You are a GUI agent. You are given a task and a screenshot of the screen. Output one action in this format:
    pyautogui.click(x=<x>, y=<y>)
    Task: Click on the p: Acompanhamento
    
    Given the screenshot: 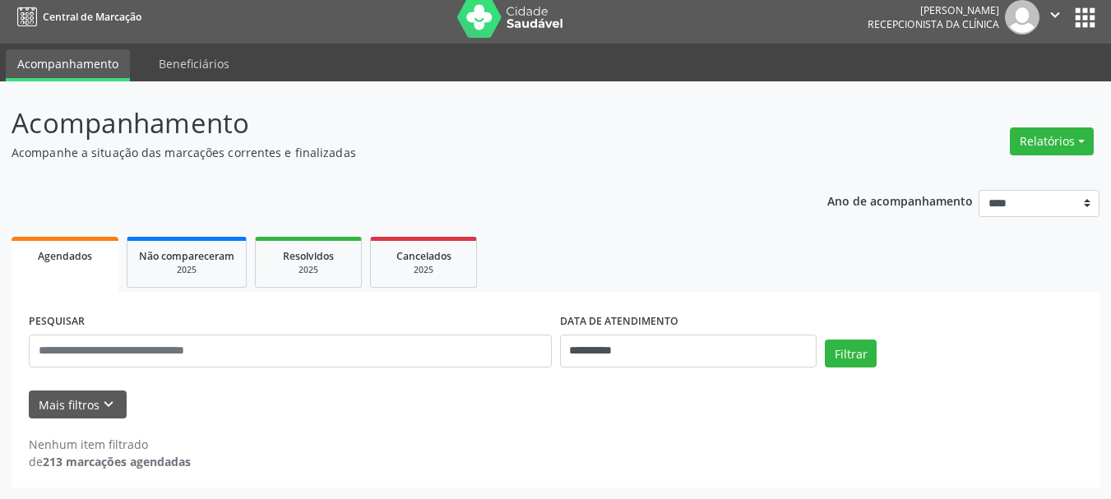 What is the action you would take?
    pyautogui.click(x=392, y=123)
    